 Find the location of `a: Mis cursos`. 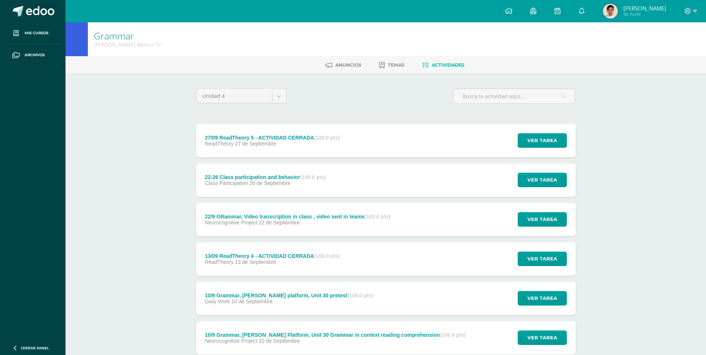

a: Mis cursos is located at coordinates (33, 33).